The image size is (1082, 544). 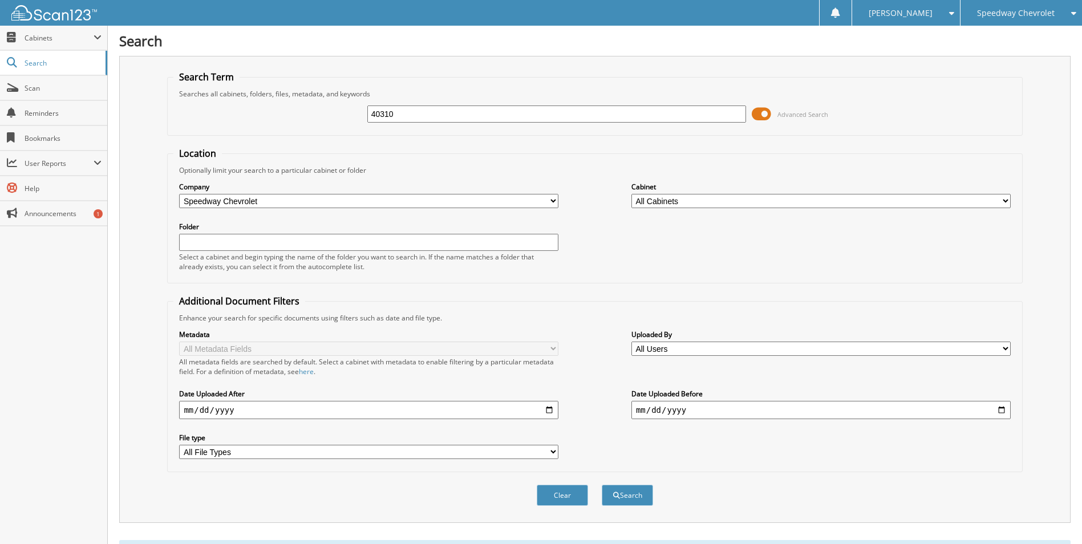 What do you see at coordinates (368, 334) in the screenshot?
I see `label: Metadata` at bounding box center [368, 334].